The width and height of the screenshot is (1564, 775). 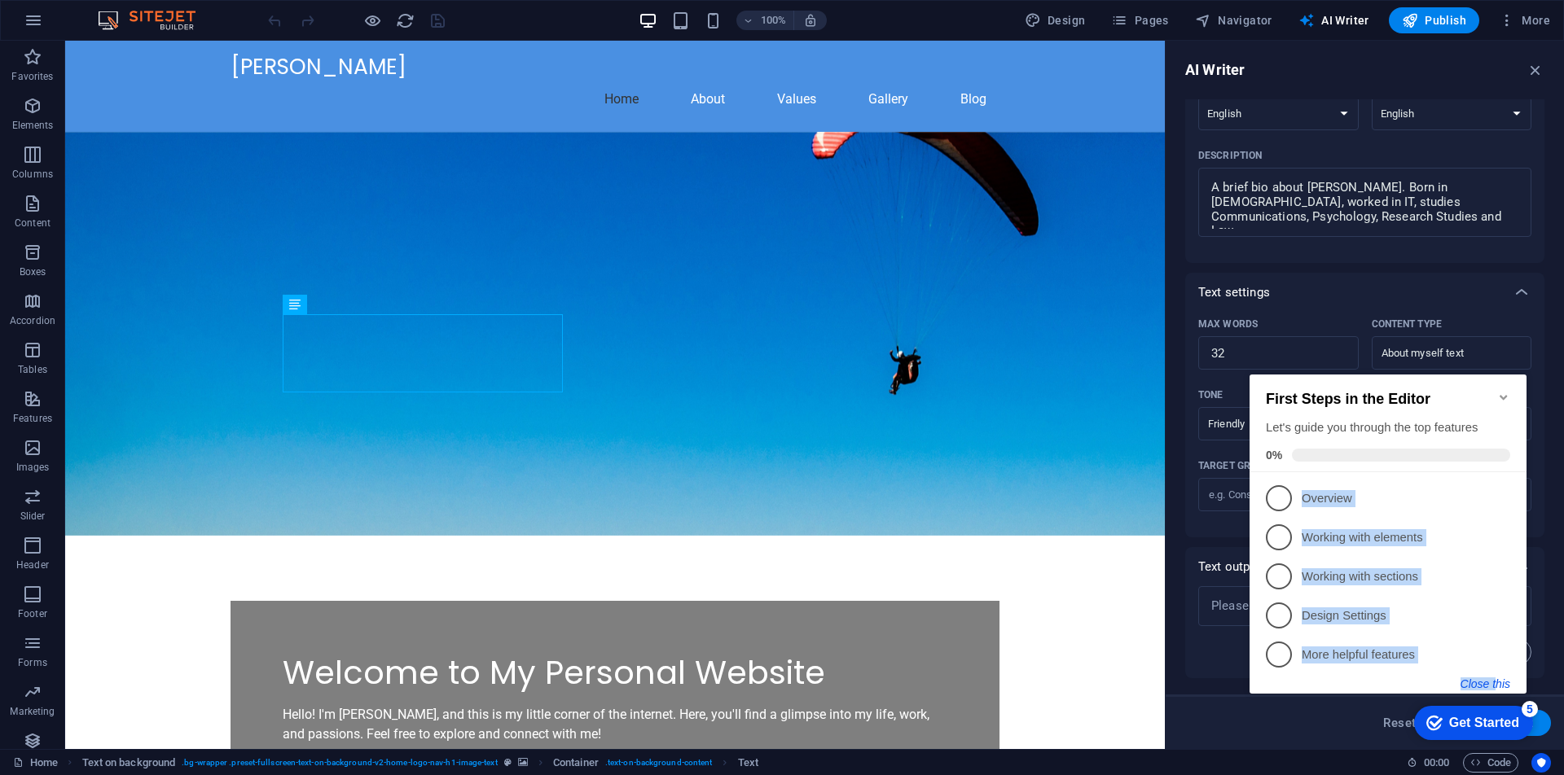 I want to click on p: Footer, so click(x=33, y=614).